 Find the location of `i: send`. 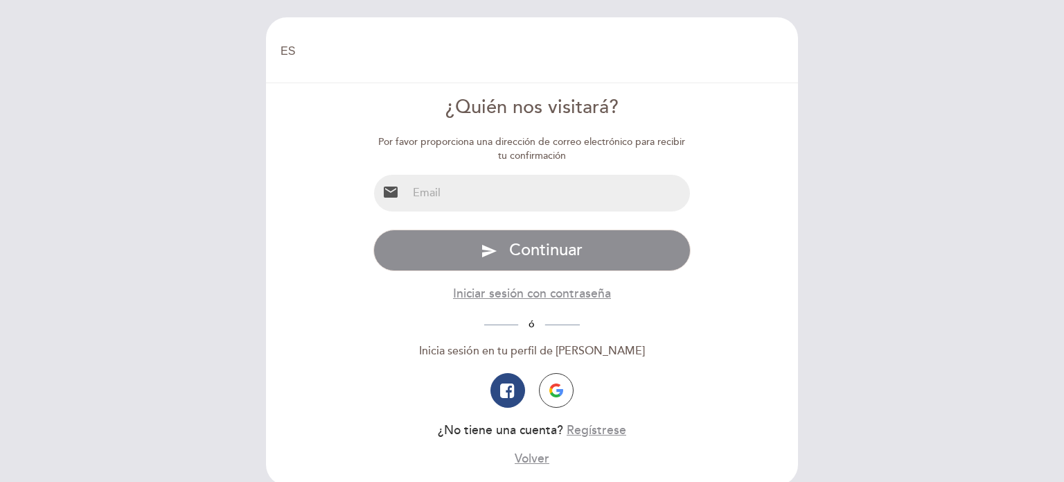

i: send is located at coordinates (489, 251).